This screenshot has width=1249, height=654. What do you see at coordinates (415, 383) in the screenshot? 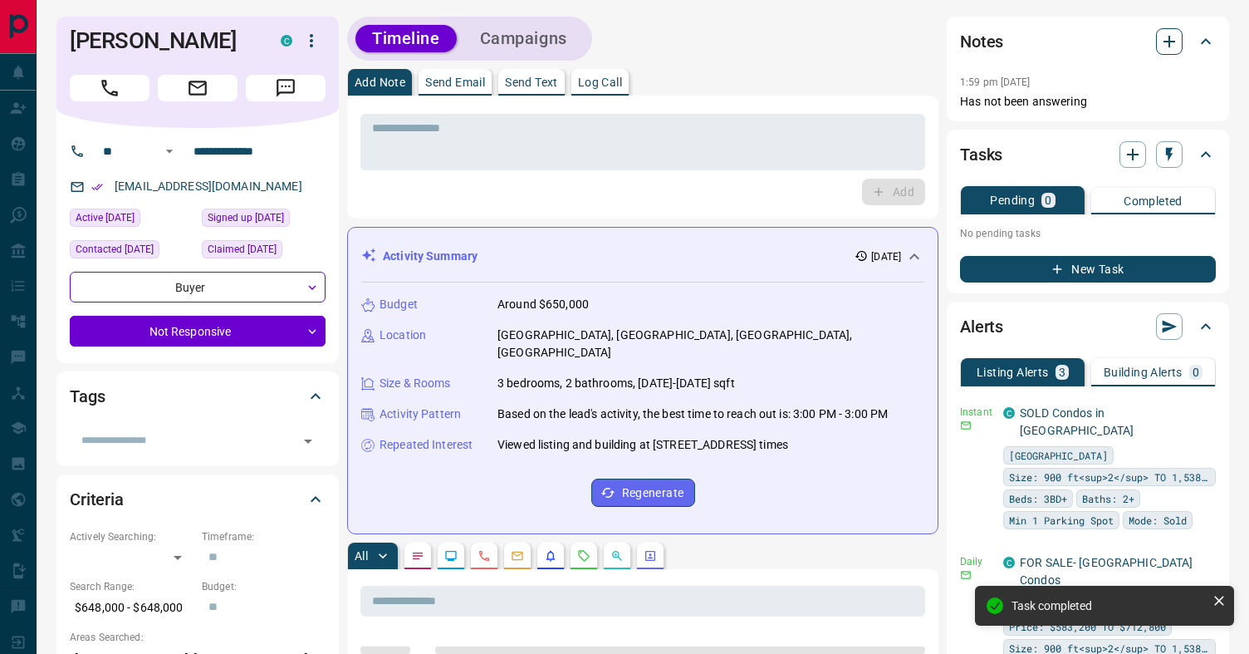
I see `p: Size & Rooms` at bounding box center [415, 383].